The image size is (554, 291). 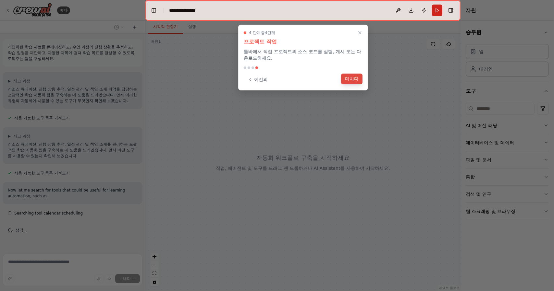 What do you see at coordinates (263, 33) in the screenshot?
I see `font: 중` at bounding box center [263, 33].